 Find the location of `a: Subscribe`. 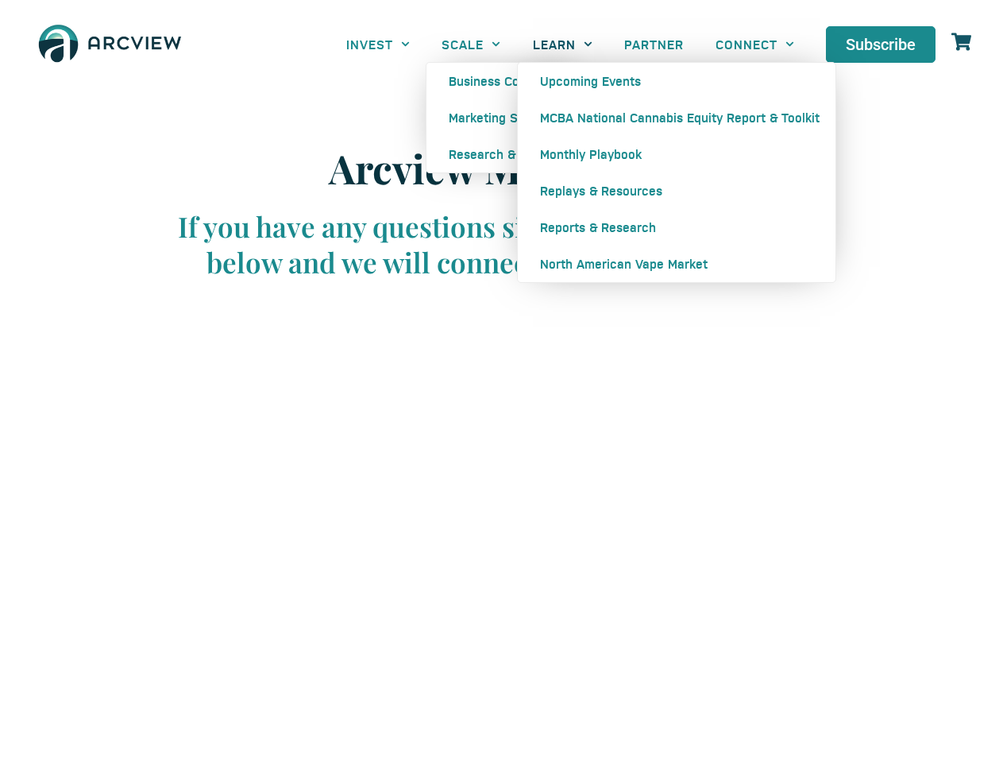

a: Subscribe is located at coordinates (881, 44).